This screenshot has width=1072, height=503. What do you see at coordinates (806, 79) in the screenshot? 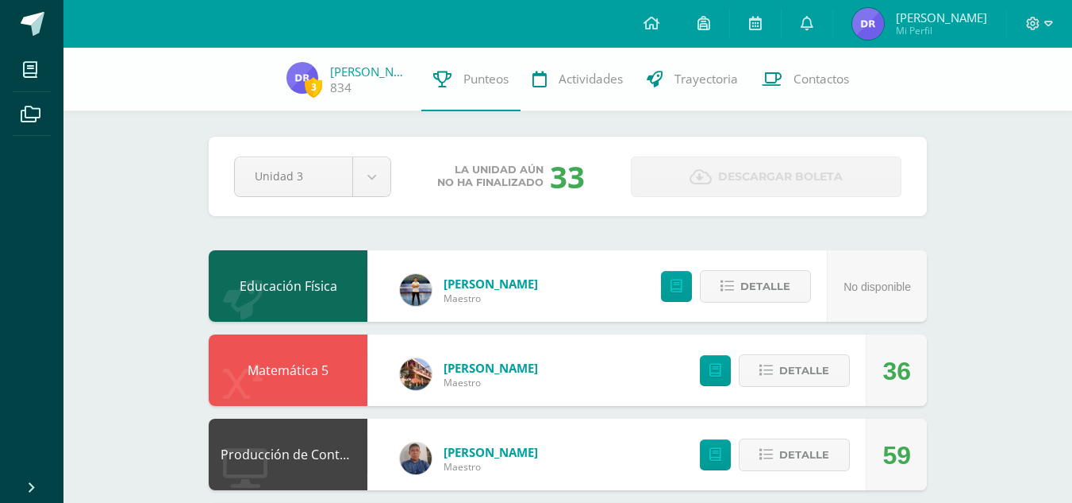
I see `a: Contactos` at bounding box center [806, 79].